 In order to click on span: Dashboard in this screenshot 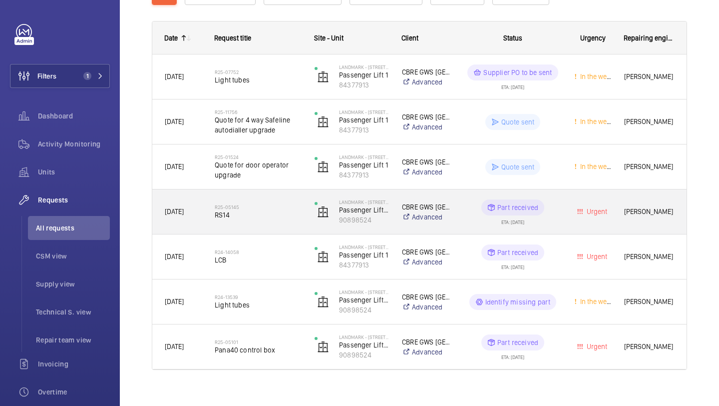, I will do `click(74, 116)`.